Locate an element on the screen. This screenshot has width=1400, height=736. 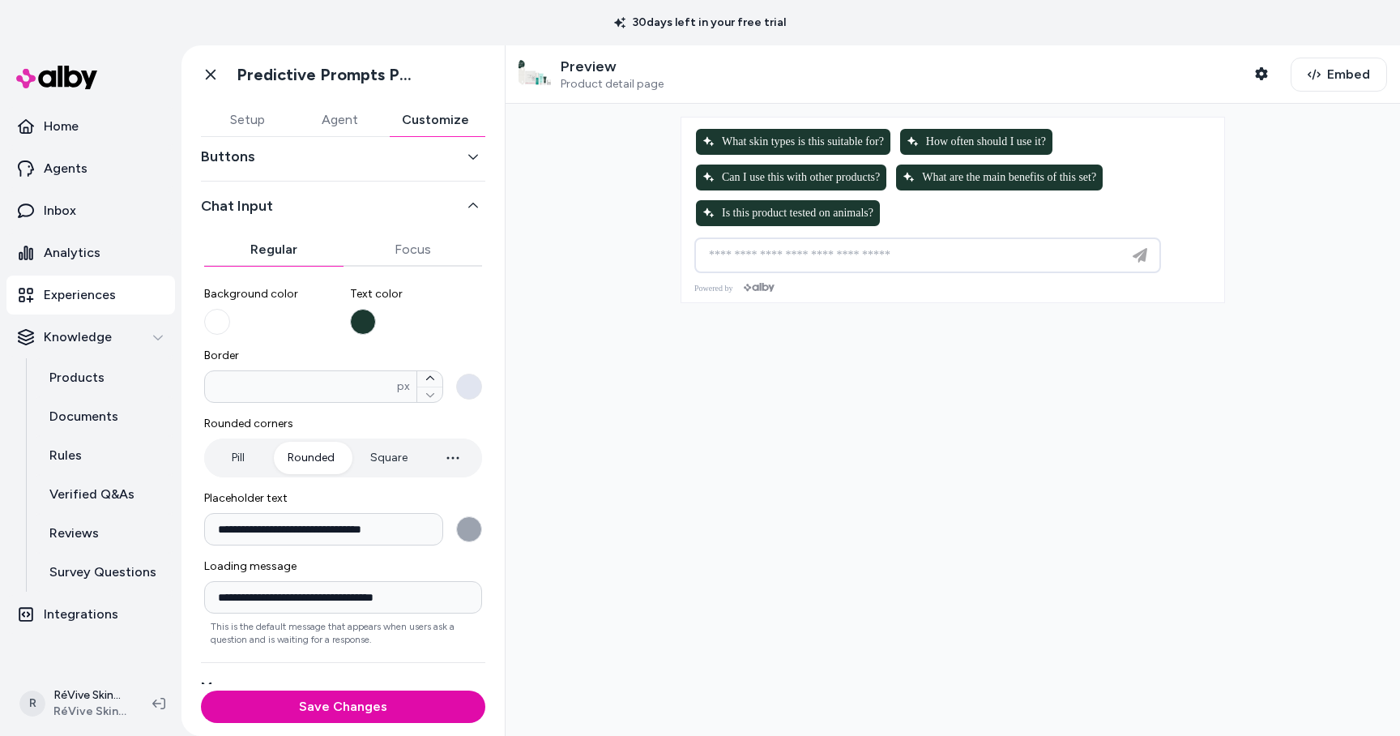
button: RRéVive Skincare ShopifyRéVive Skincare is located at coordinates (75, 703).